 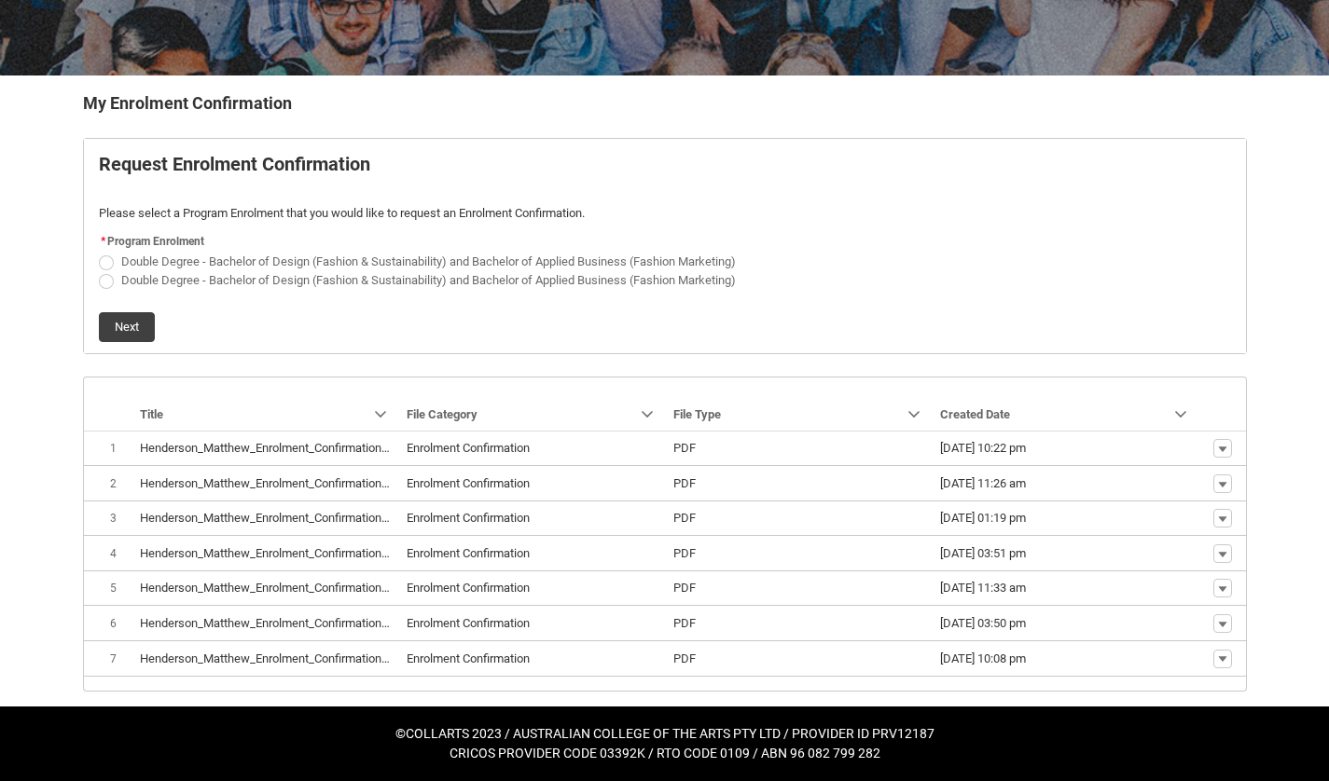 I want to click on lightning-base-formatted-text: Henderson_Matthew_Enrolment_Confirmation_Oct 8, 2024.pdf, so click(x=303, y=658).